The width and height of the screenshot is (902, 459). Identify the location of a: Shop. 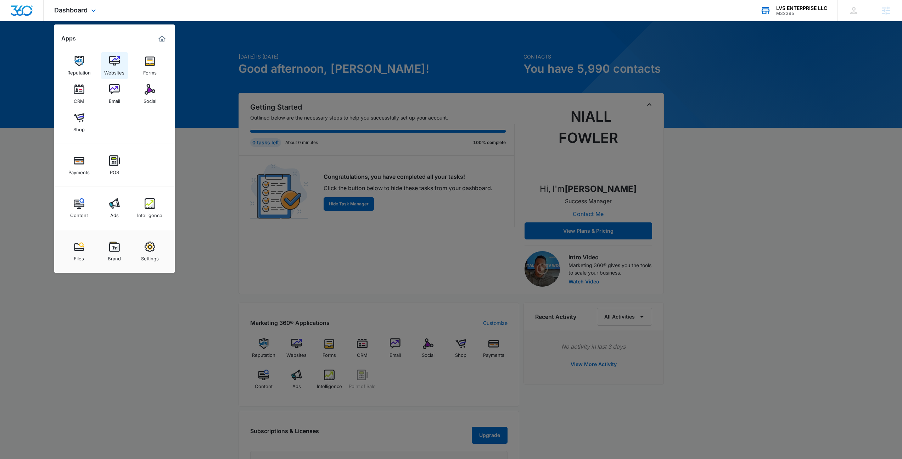
(79, 122).